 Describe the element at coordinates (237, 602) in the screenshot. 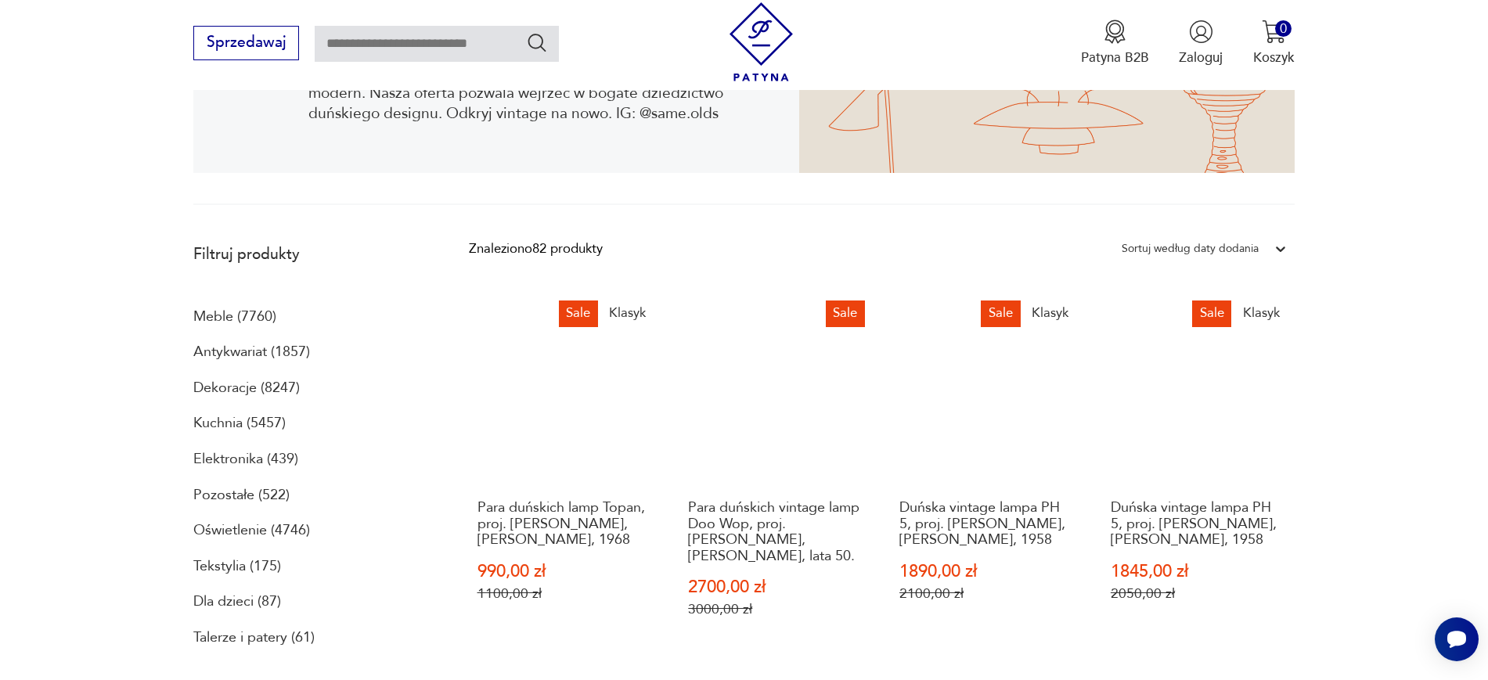

I see `p: Dla dzieci (87)` at that location.